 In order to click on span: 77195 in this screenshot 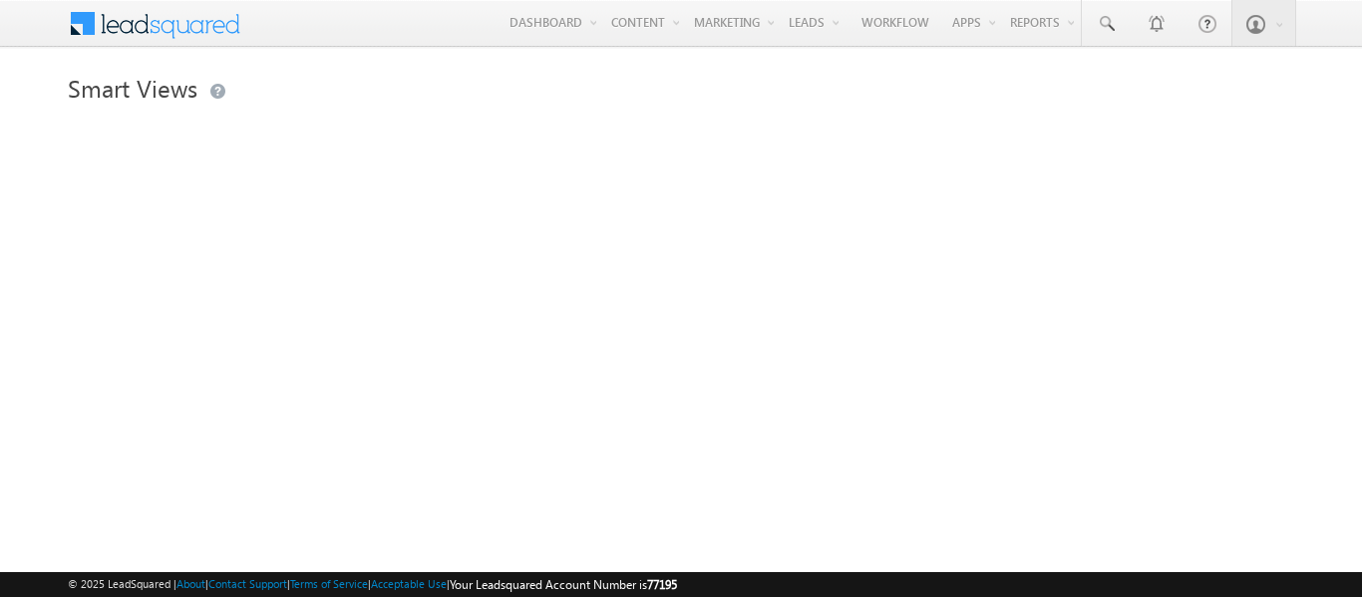, I will do `click(662, 584)`.